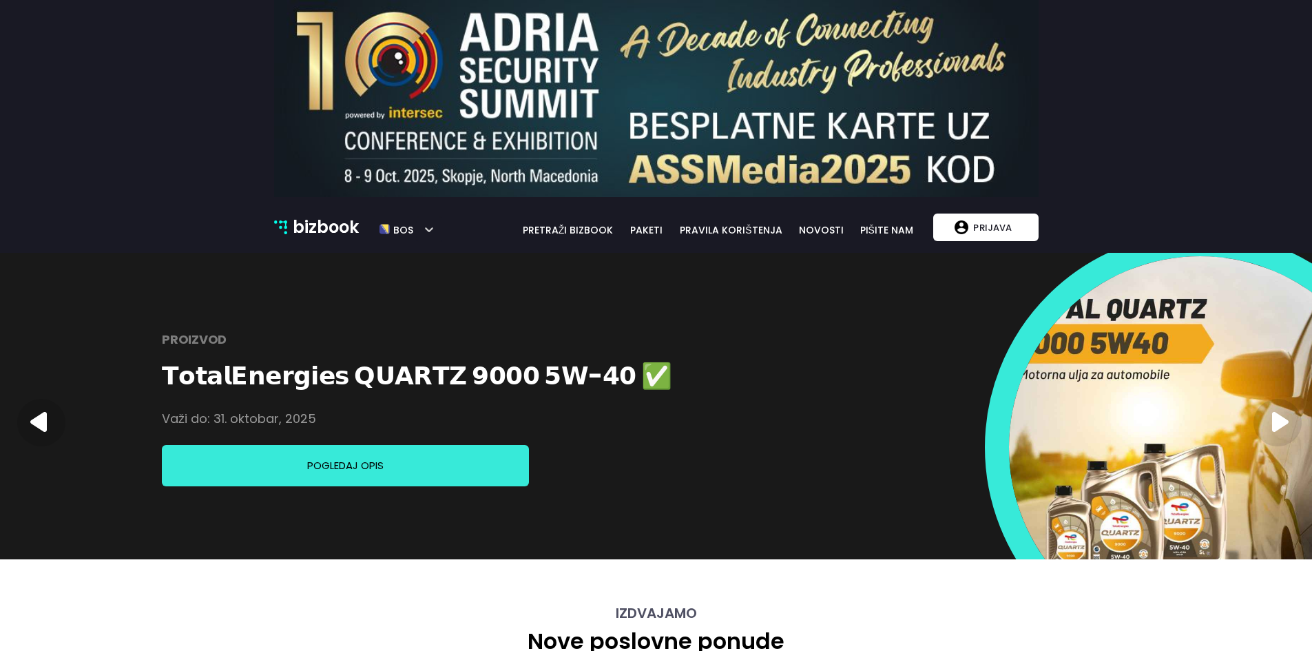 The image size is (1312, 651). What do you see at coordinates (281, 227) in the screenshot?
I see `img: bizbook` at bounding box center [281, 227].